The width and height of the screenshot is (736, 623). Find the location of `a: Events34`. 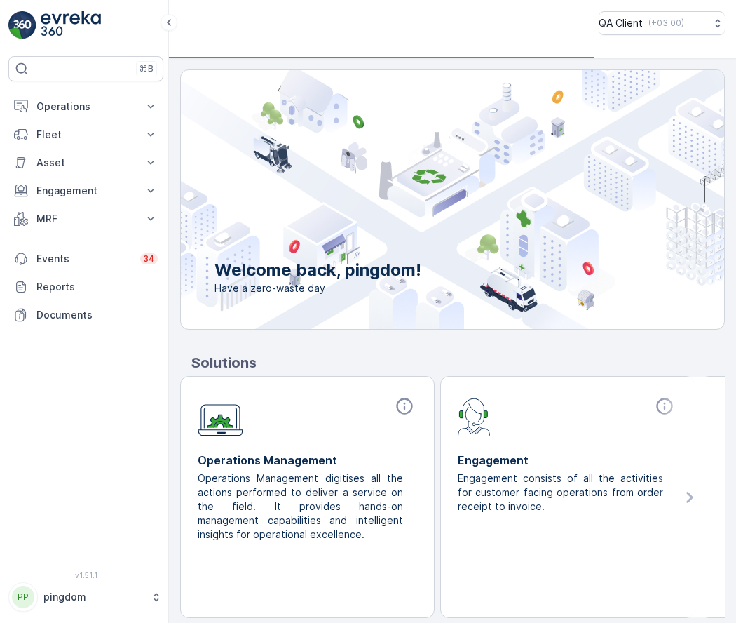

a: Events34 is located at coordinates (86, 259).